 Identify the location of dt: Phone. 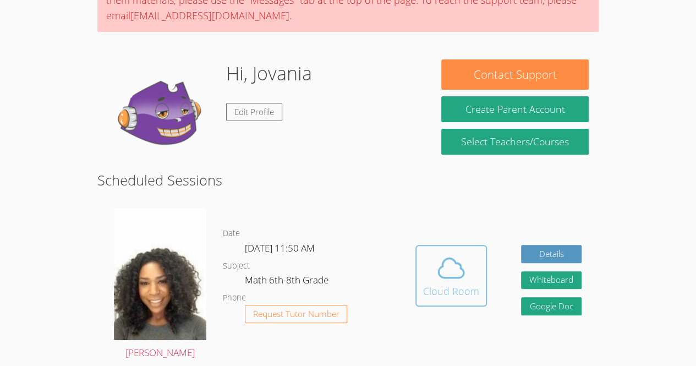
(234, 298).